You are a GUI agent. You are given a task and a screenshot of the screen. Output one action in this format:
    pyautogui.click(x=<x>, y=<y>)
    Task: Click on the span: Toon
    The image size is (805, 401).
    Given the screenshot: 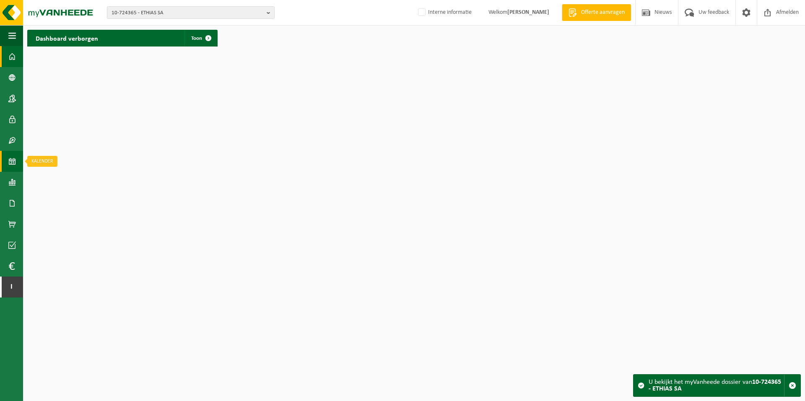 What is the action you would take?
    pyautogui.click(x=197, y=38)
    